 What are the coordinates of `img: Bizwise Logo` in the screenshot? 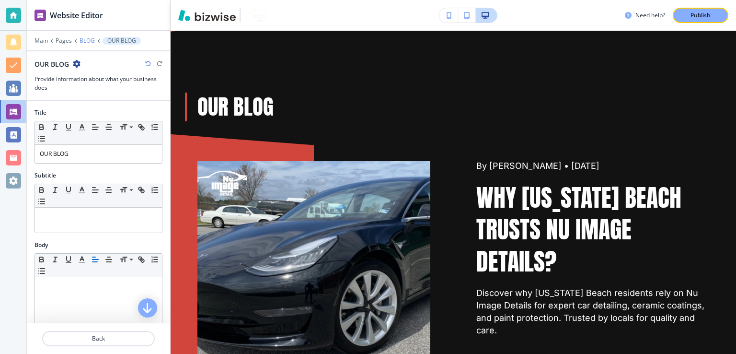 It's located at (207, 15).